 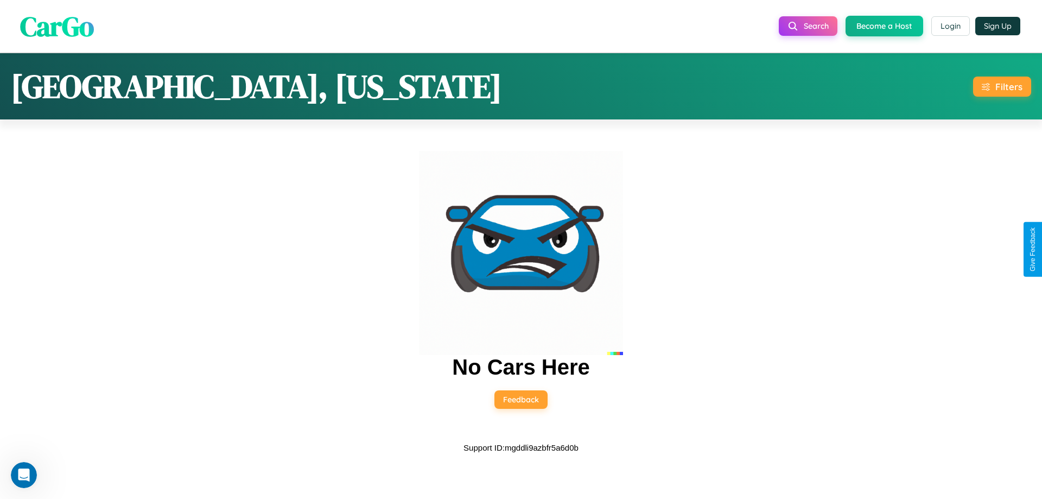 I want to click on img: car, so click(x=521, y=253).